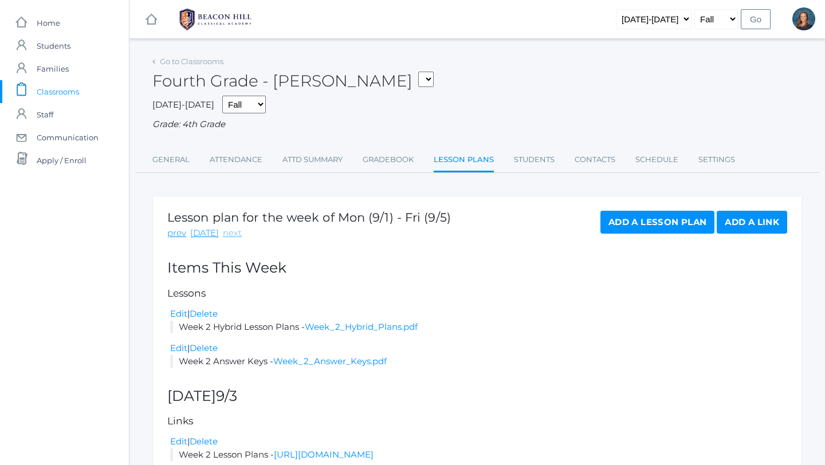 The height and width of the screenshot is (465, 825). Describe the element at coordinates (45, 115) in the screenshot. I see `span: Staff` at that location.